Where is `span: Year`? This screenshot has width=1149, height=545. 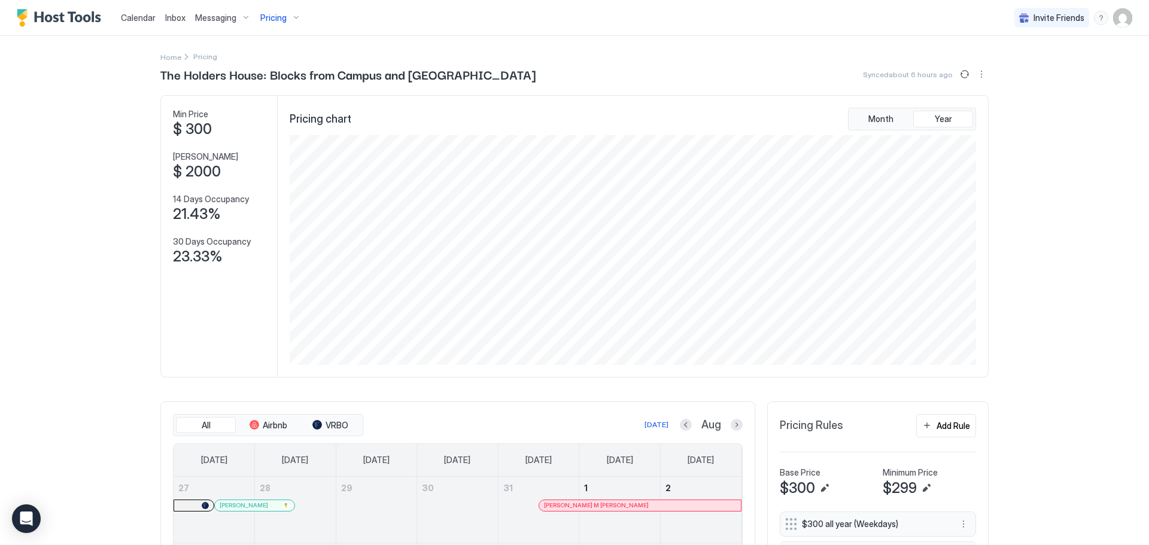 span: Year is located at coordinates (943, 119).